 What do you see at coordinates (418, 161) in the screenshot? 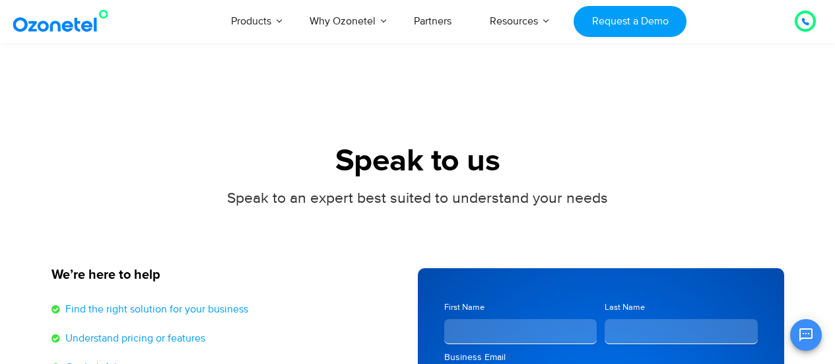
I see `h1: Speak to us` at bounding box center [418, 161].